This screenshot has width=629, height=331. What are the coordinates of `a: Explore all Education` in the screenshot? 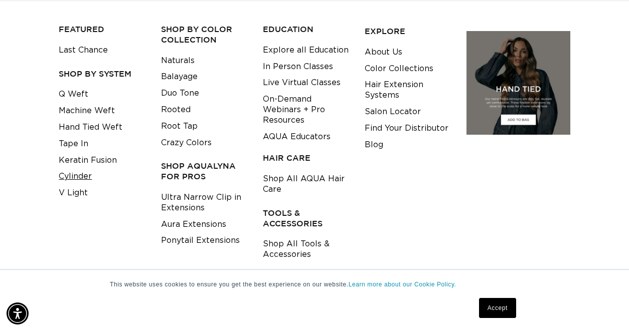 It's located at (305, 50).